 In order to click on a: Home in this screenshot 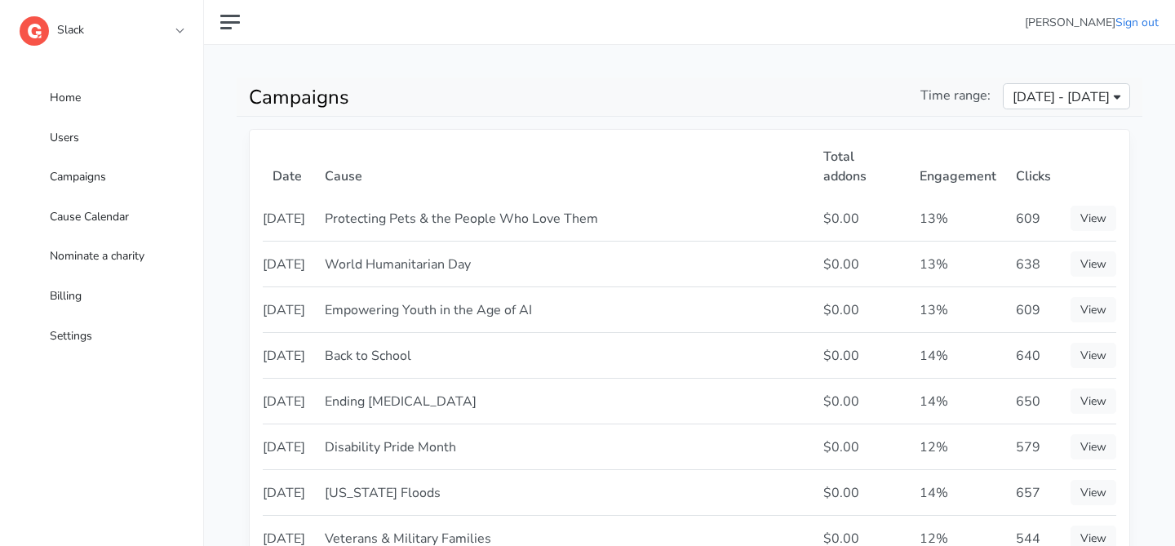, I will do `click(101, 97)`.